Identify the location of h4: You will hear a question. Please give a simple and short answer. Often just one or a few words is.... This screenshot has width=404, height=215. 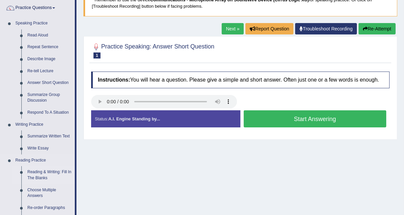
(241, 80).